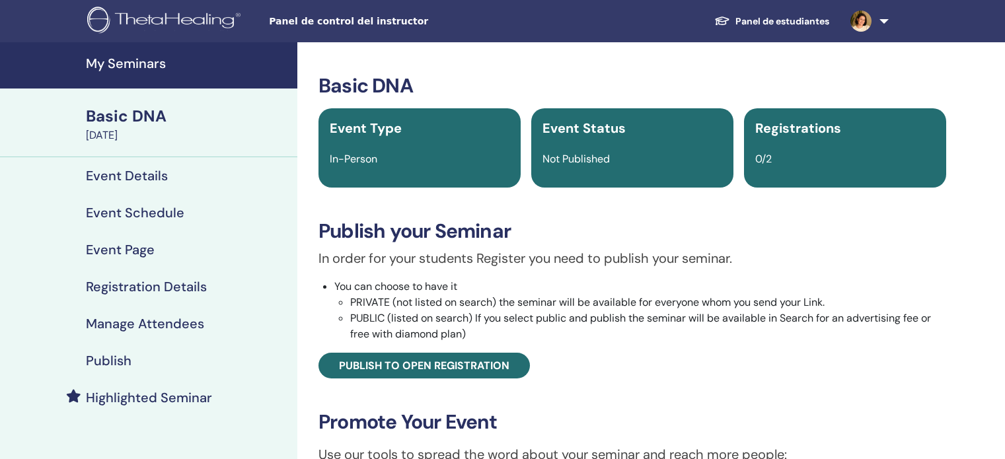 This screenshot has width=1005, height=459. What do you see at coordinates (633, 231) in the screenshot?
I see `h3: Publish your Seminar` at bounding box center [633, 231].